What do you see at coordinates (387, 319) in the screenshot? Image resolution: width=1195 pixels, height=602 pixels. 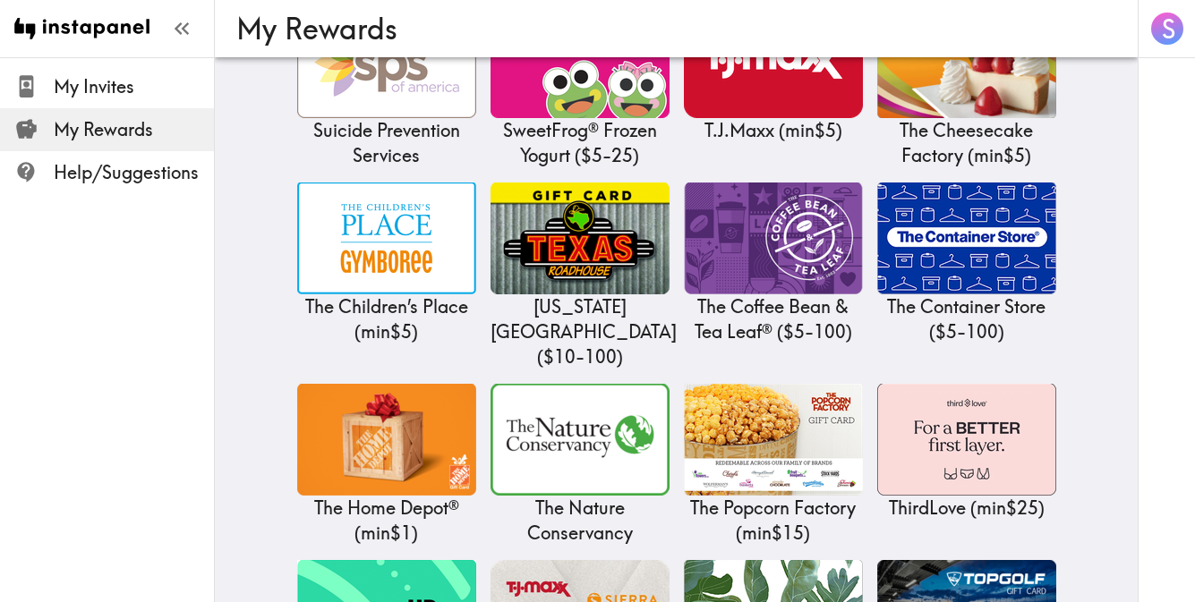 I see `p: The Children’s Place ( min $5 )` at bounding box center [387, 319].